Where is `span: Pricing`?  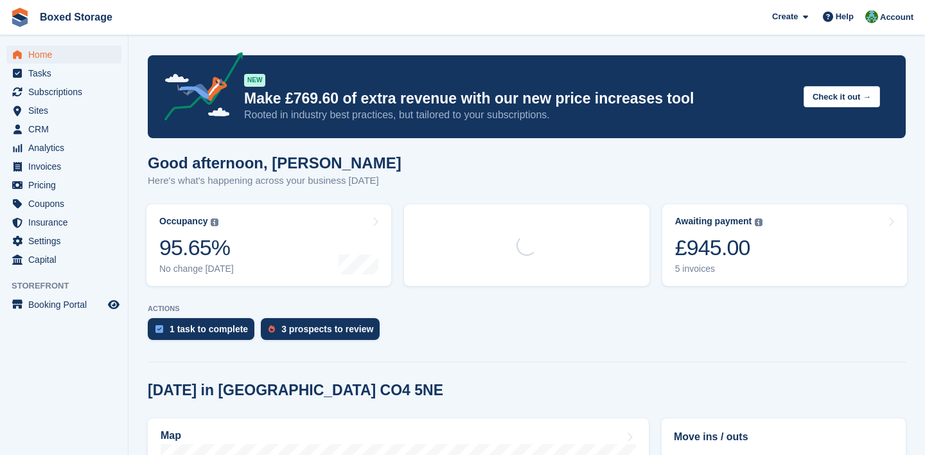
span: Pricing is located at coordinates (67, 185).